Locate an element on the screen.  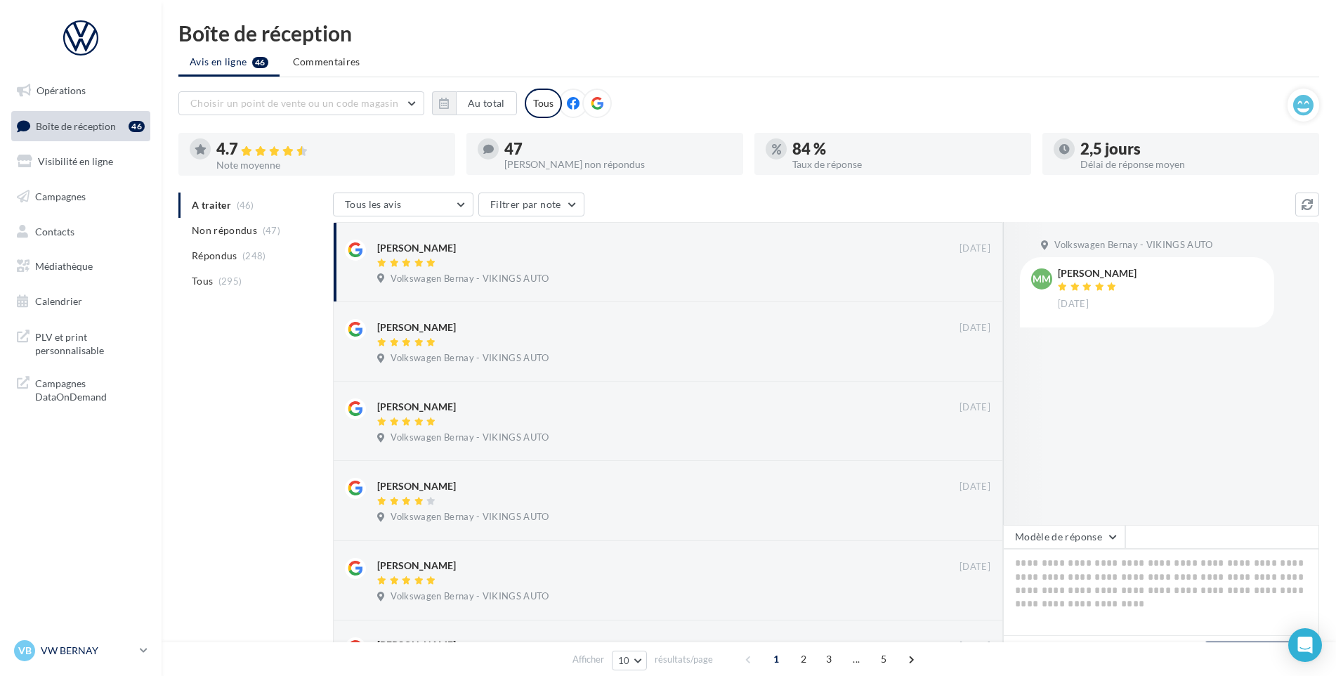
a: Médiathèque is located at coordinates (81, 266).